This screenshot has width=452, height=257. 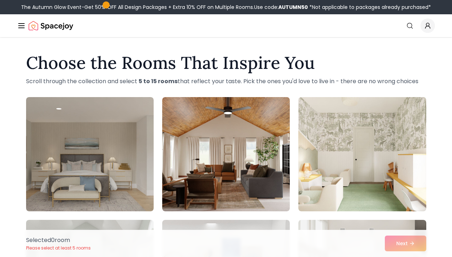 I want to click on a: Spacejoy, so click(x=51, y=26).